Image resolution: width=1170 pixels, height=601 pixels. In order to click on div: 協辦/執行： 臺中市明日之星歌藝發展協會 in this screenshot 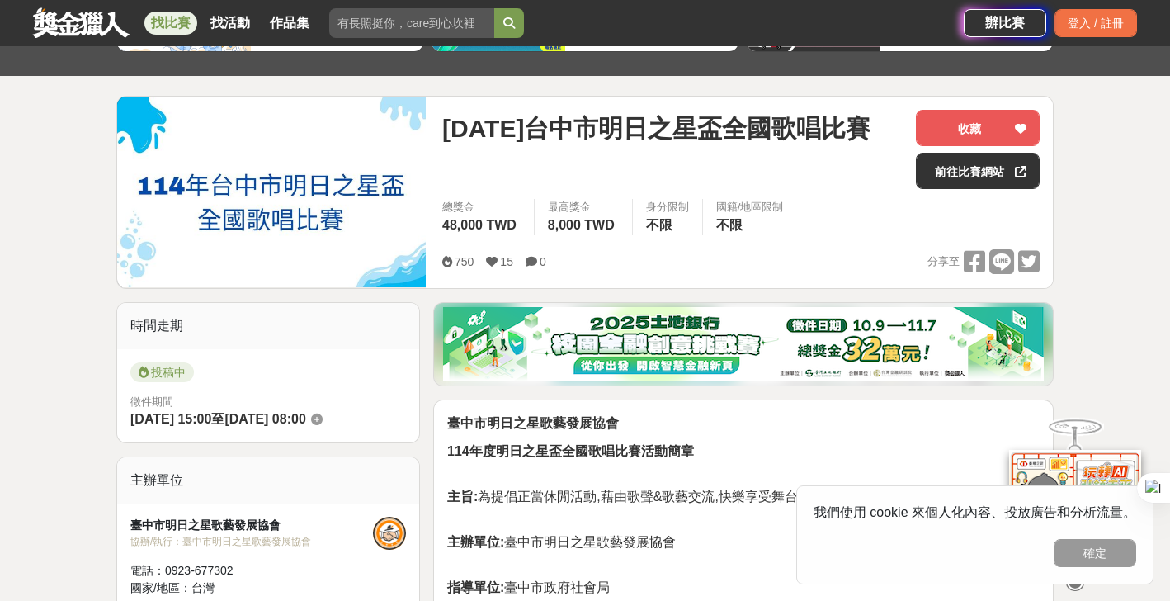, I will do `click(252, 541)`.